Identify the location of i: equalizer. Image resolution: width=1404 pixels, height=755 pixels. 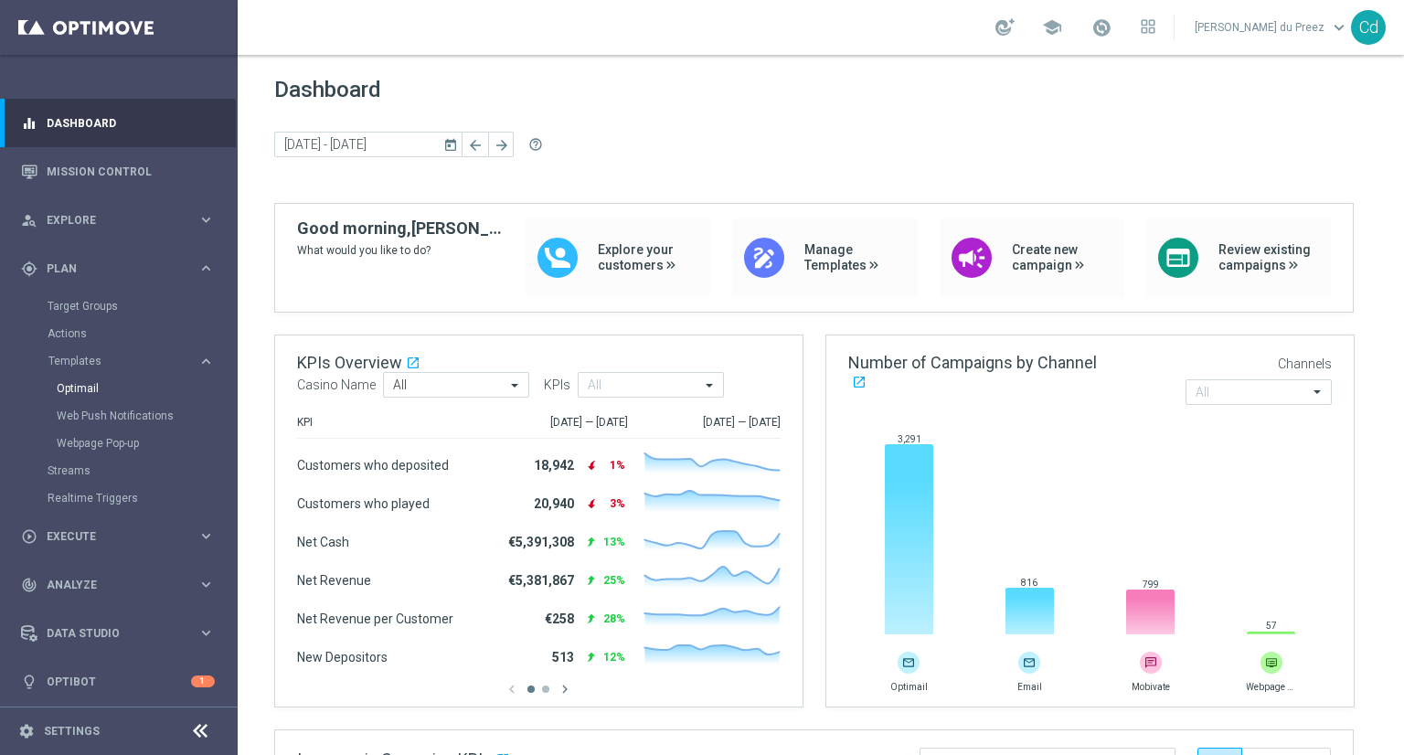
(29, 123).